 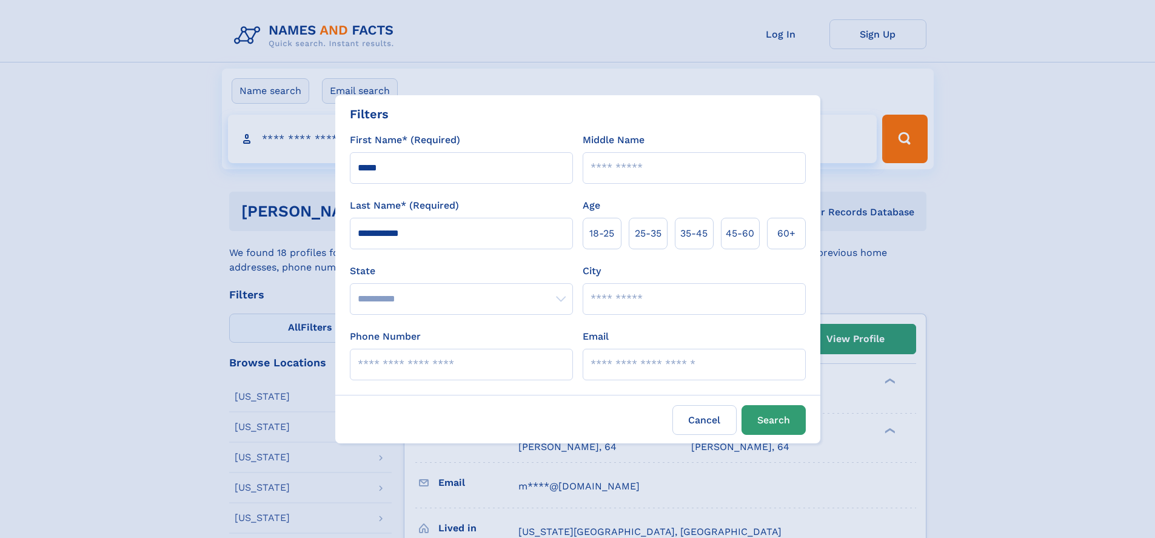 What do you see at coordinates (704, 419) in the screenshot?
I see `label: Cancel` at bounding box center [704, 419].